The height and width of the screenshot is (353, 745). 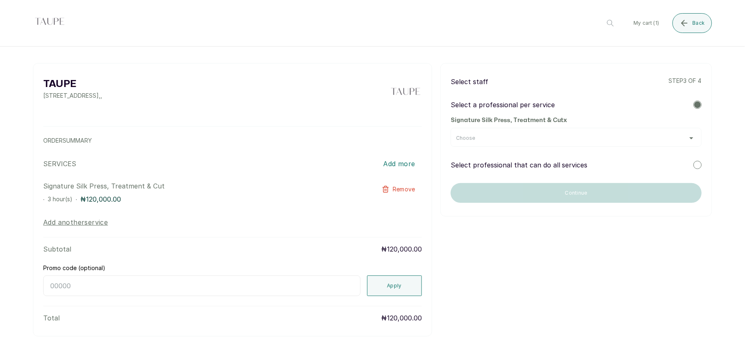 What do you see at coordinates (404, 189) in the screenshot?
I see `span: Remove` at bounding box center [404, 189].